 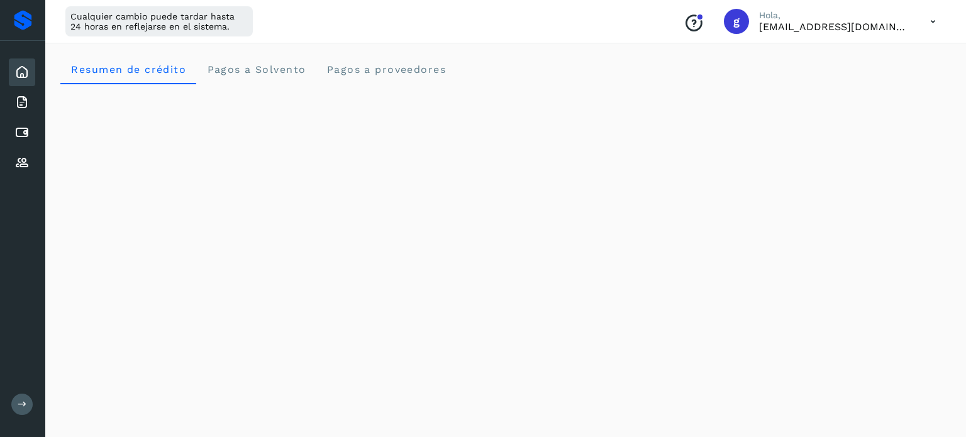 What do you see at coordinates (385, 69) in the screenshot?
I see `span: Pagos a proveedores` at bounding box center [385, 69].